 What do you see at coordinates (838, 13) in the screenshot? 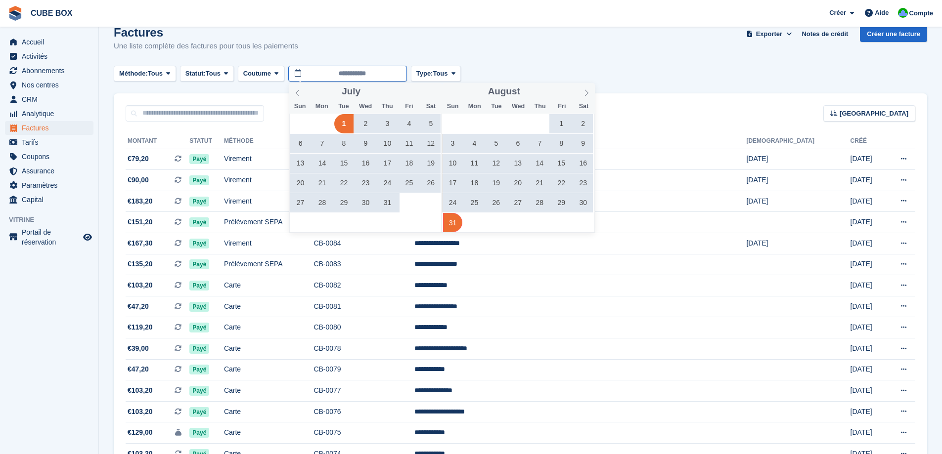
I see `span: Créer` at bounding box center [838, 13].